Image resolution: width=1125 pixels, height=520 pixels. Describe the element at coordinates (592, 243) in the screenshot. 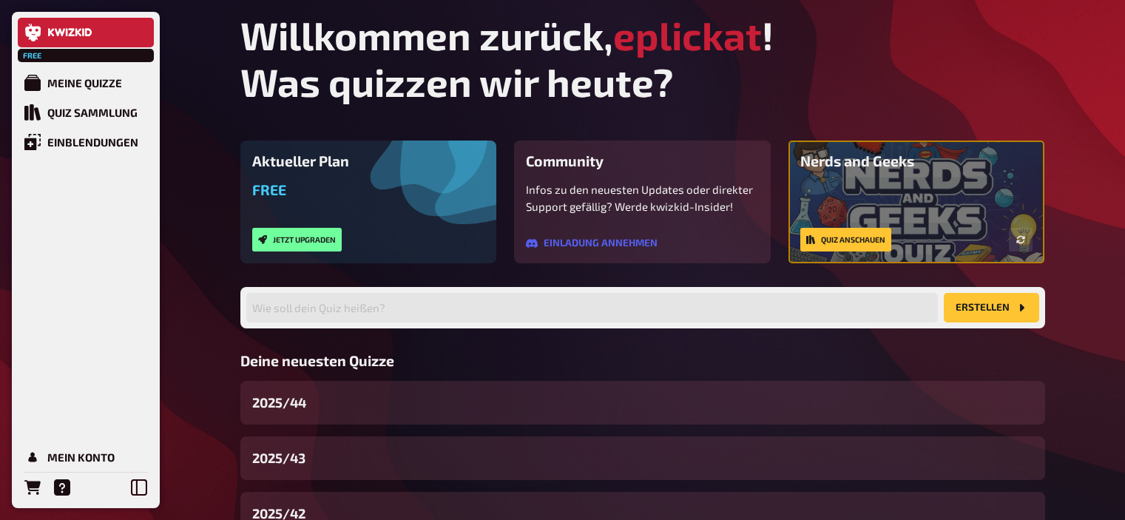

I see `a: Einladung annehmen` at that location.